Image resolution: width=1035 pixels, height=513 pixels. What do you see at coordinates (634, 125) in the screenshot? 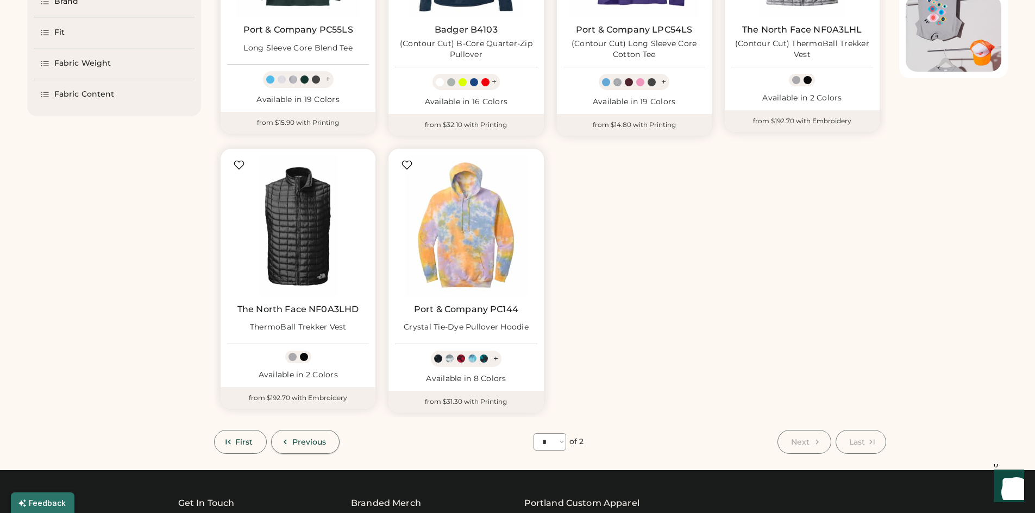
I see `div: from $14.80 with Printing` at bounding box center [634, 125].